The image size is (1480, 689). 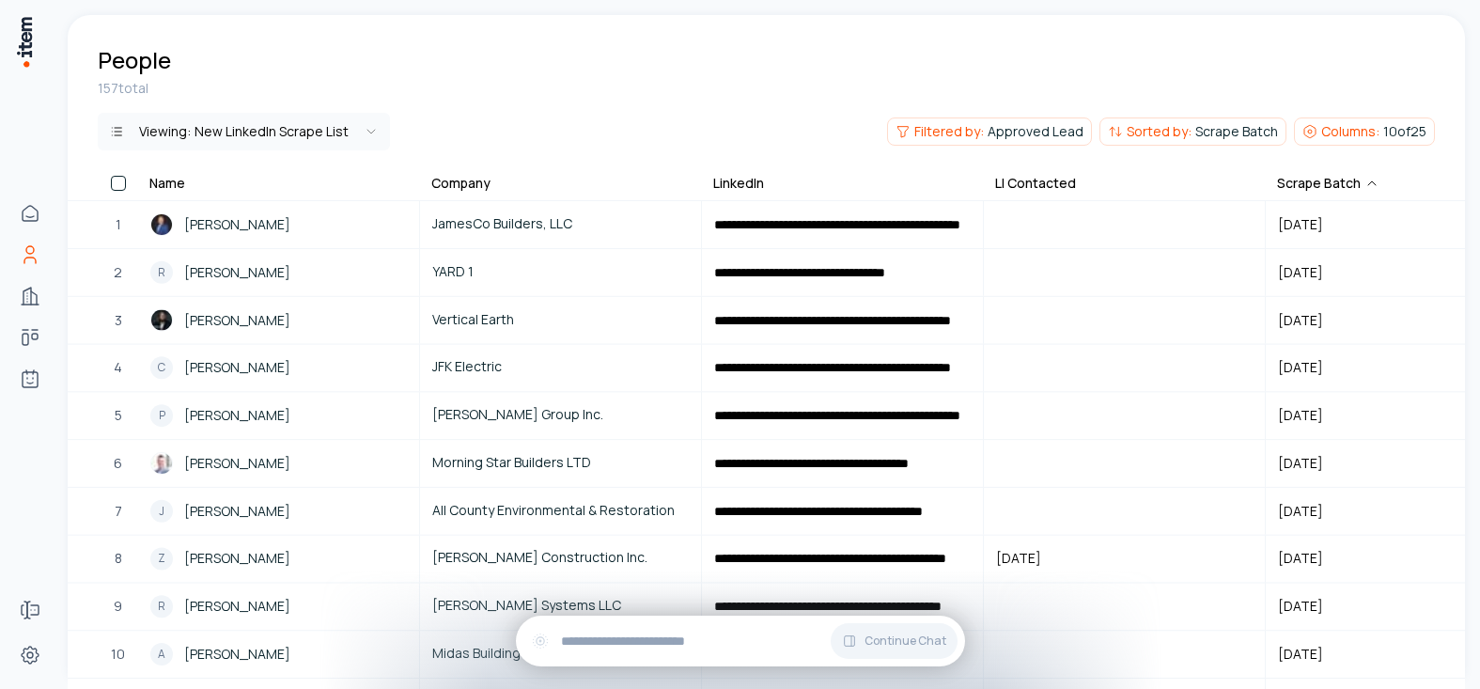 I want to click on div: P, so click(x=162, y=415).